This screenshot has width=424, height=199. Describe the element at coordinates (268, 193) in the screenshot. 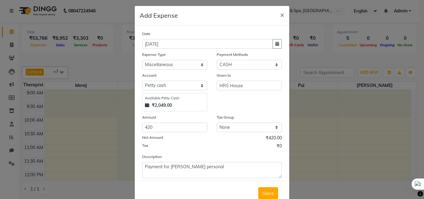

I see `span: Save` at that location.